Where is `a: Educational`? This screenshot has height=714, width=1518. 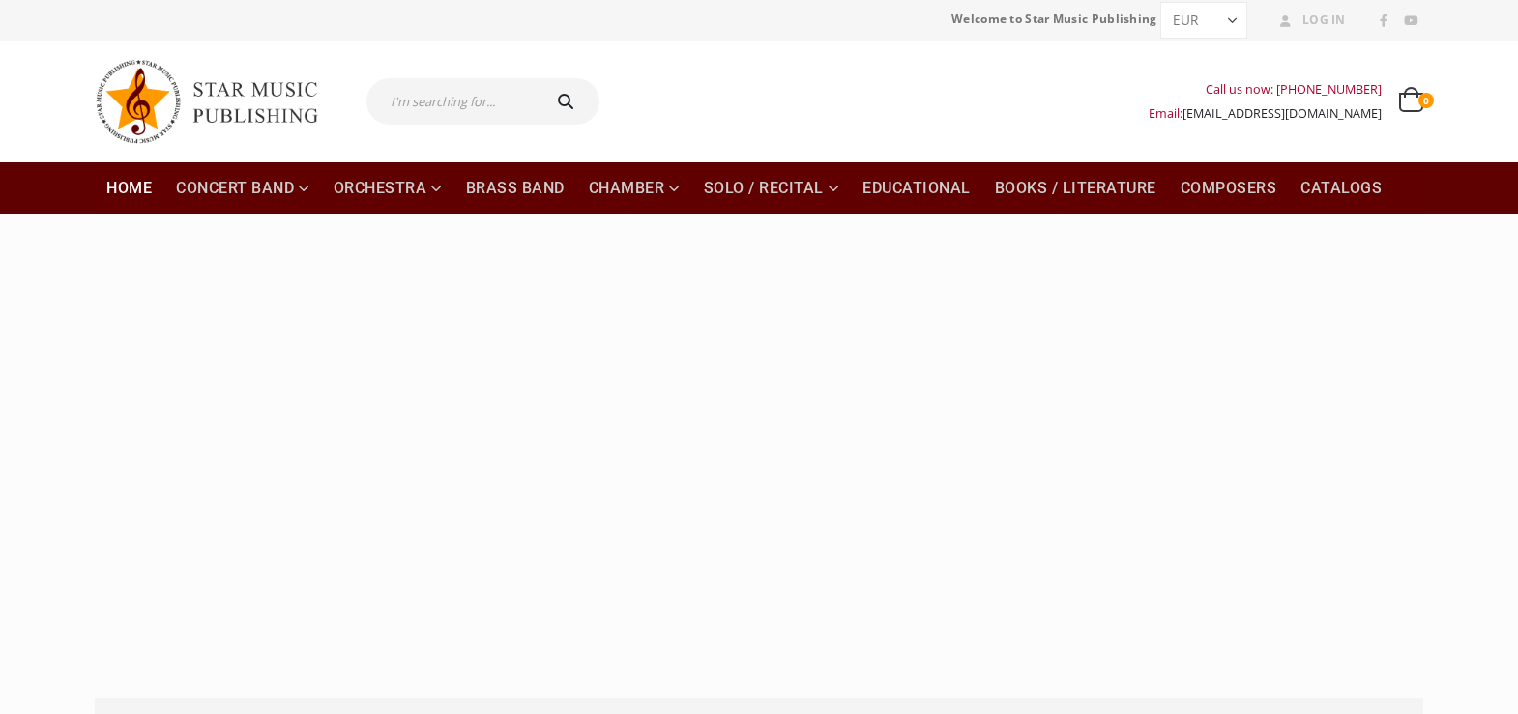
a: Educational is located at coordinates (916, 188).